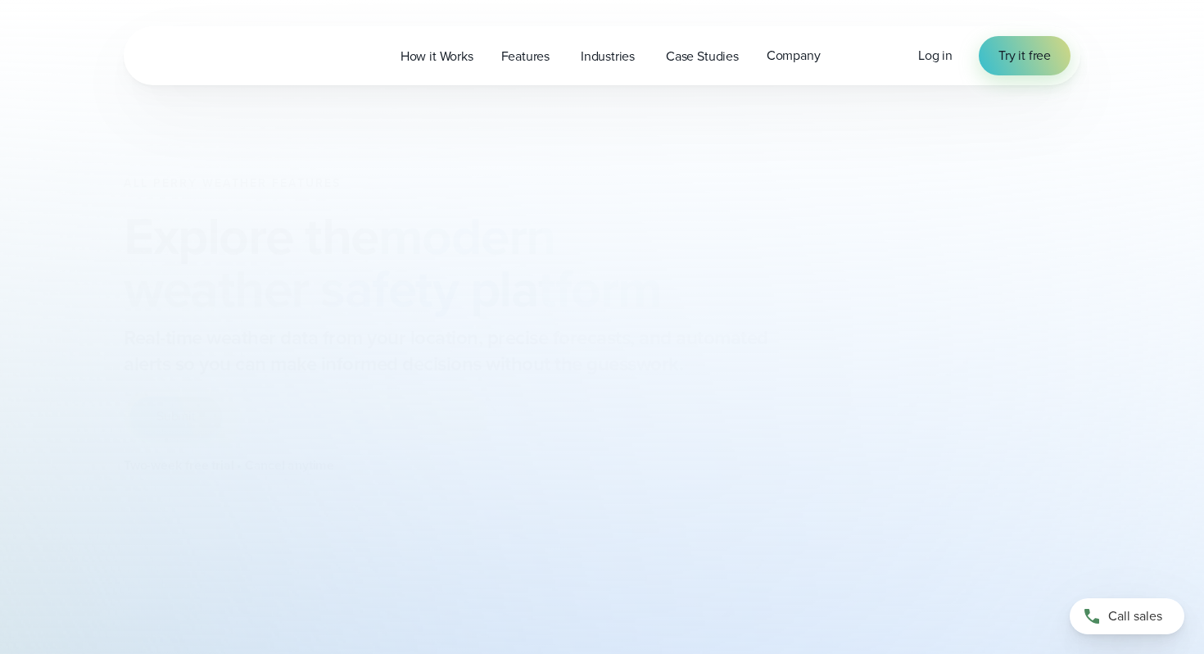 Image resolution: width=1204 pixels, height=654 pixels. Describe the element at coordinates (1025, 56) in the screenshot. I see `a: Try it free` at that location.